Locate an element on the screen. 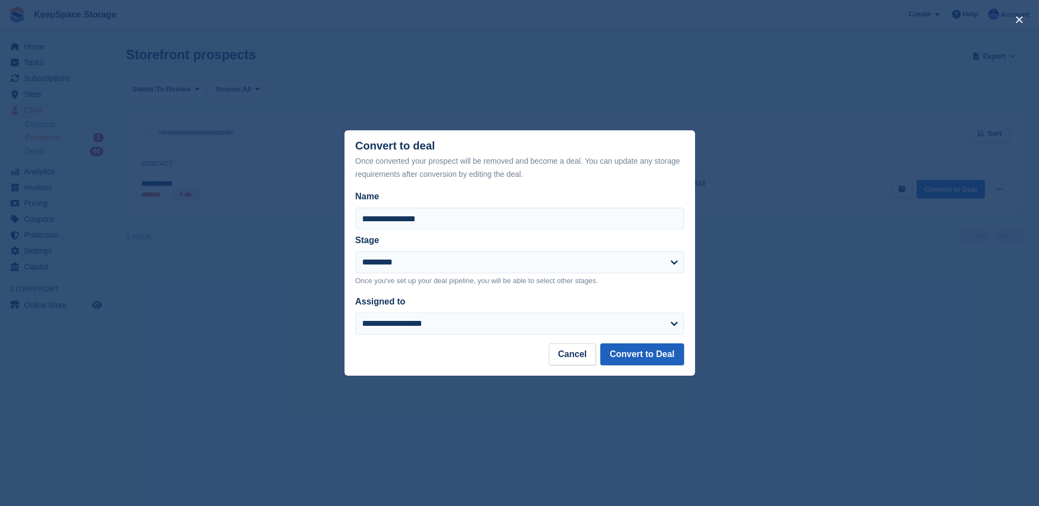  label: Assigned to is located at coordinates (381, 301).